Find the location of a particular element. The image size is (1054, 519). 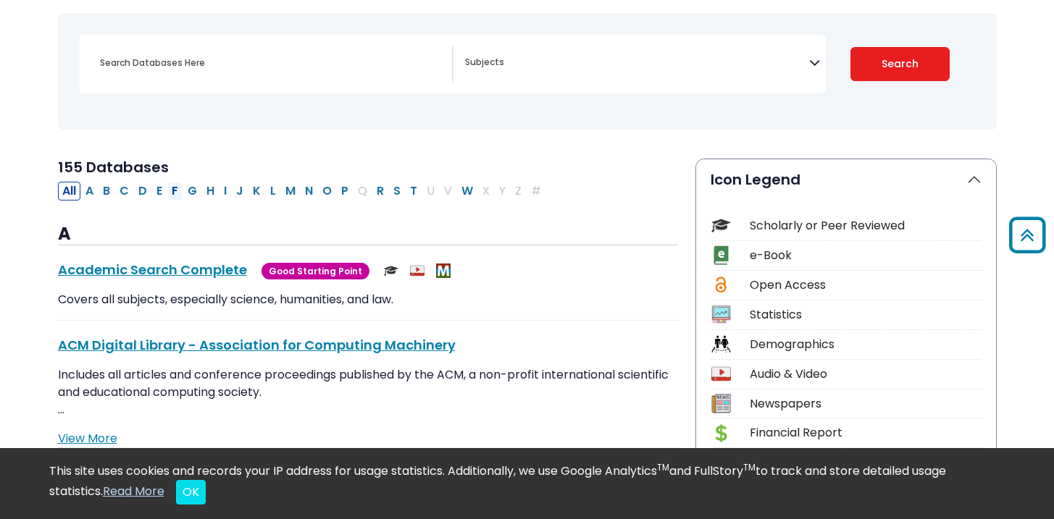

img: Icon Financial Report is located at coordinates (721, 433).